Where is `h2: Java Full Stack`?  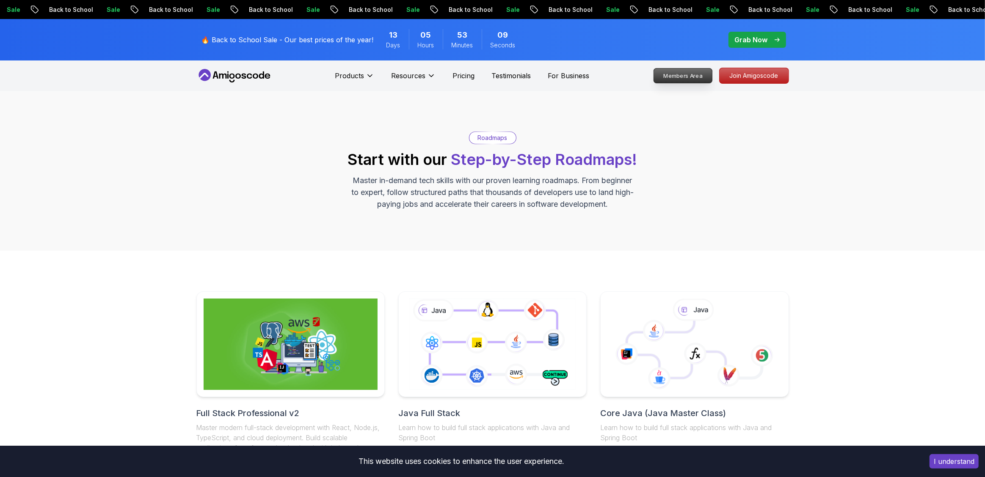 h2: Java Full Stack is located at coordinates (492, 413).